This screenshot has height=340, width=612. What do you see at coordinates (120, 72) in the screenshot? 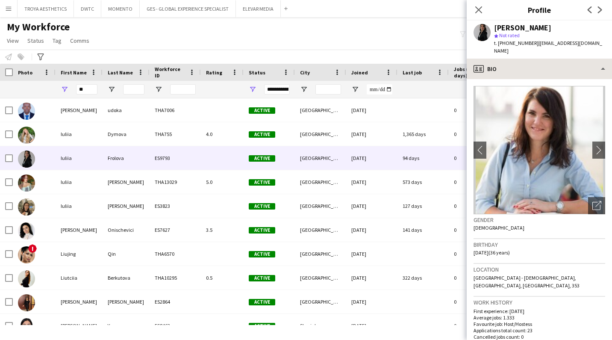
I see `span: Last Name` at bounding box center [120, 72].